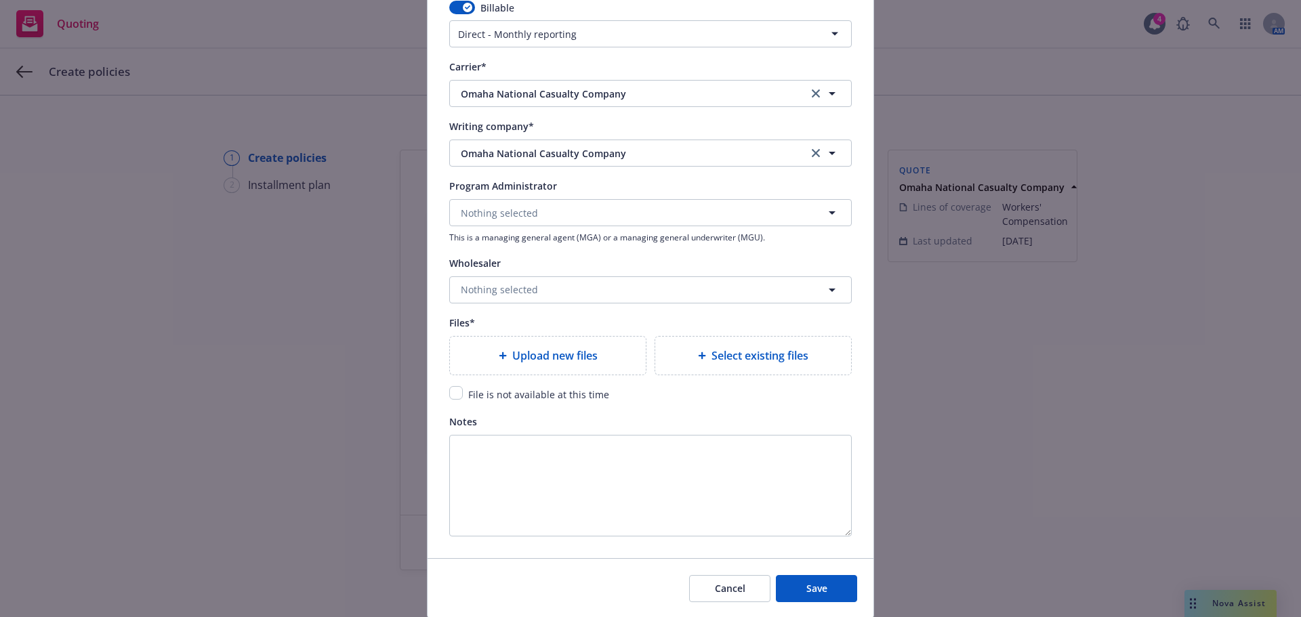 Image resolution: width=1301 pixels, height=617 pixels. What do you see at coordinates (463, 421) in the screenshot?
I see `span: Notes` at bounding box center [463, 421].